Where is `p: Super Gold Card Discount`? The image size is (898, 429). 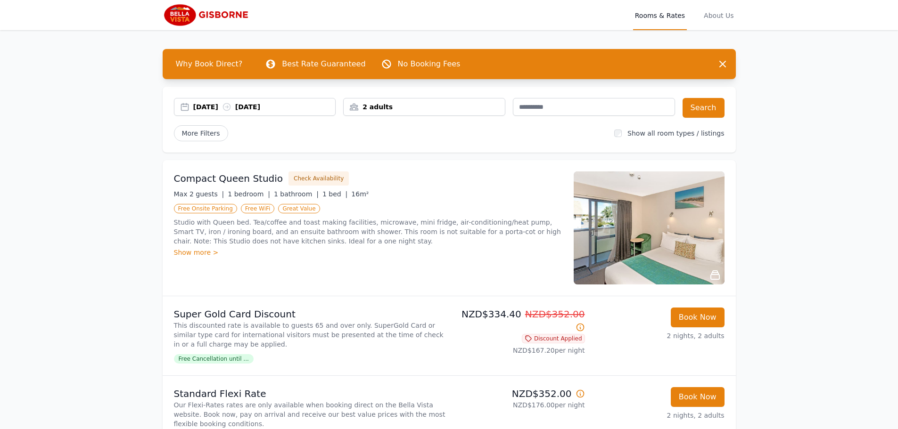 p: Super Gold Card Discount is located at coordinates (310, 314).